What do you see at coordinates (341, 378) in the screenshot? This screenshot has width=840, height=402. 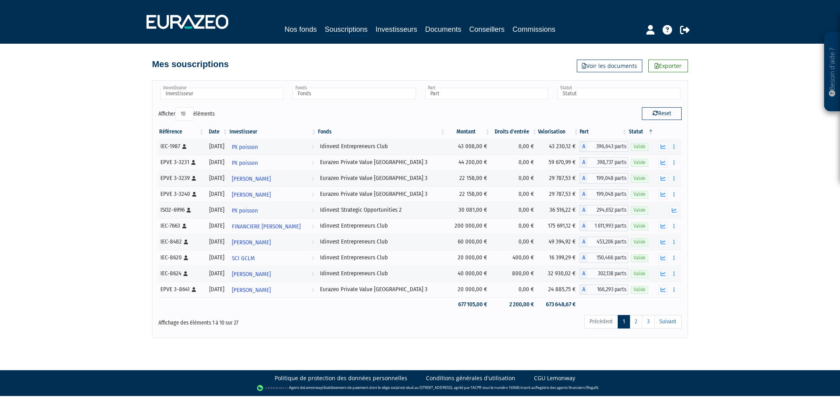 I see `a: Politique de protection des données personnelles` at bounding box center [341, 378].